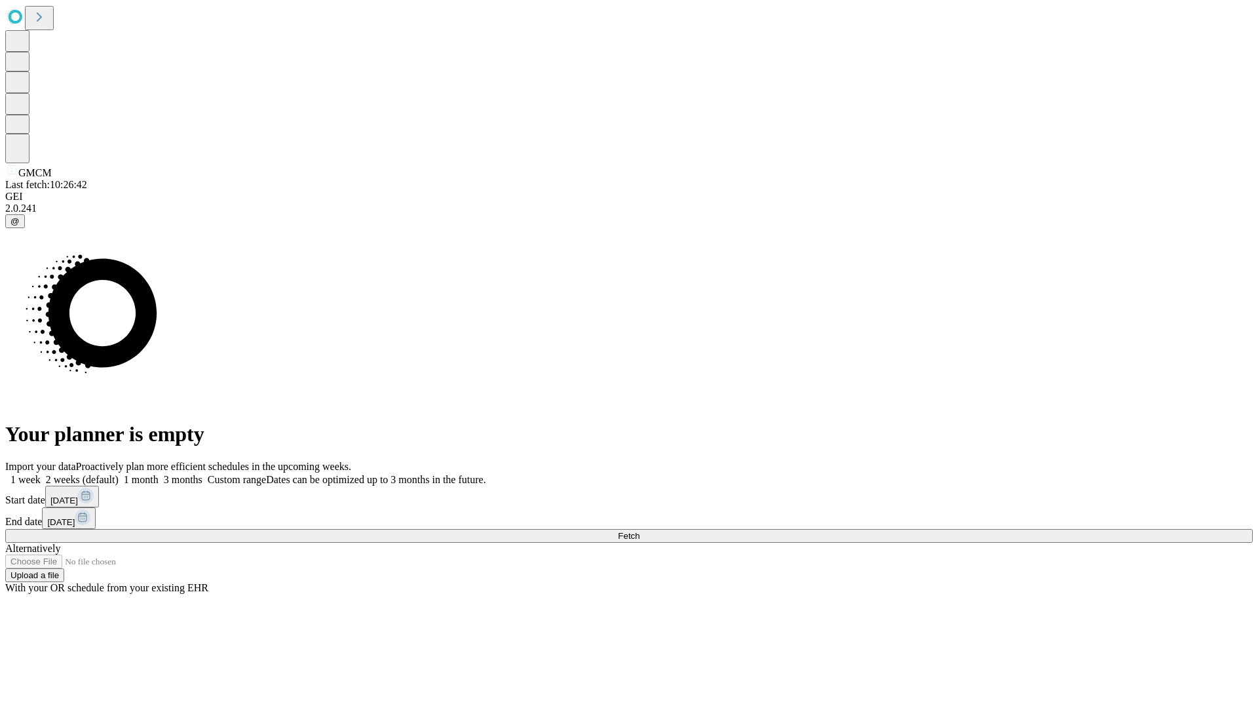 The image size is (1258, 708). Describe the element at coordinates (214, 466) in the screenshot. I see `span: Proactively plan more efficient schedules in the upcoming weeks.` at that location.